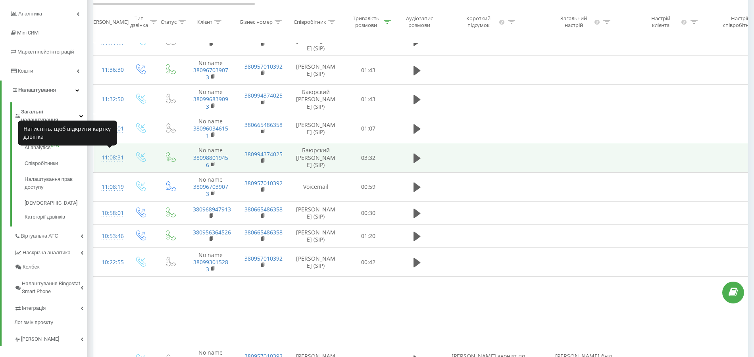 This screenshot has height=357, width=754. What do you see at coordinates (368, 187) in the screenshot?
I see `td: 00:59` at bounding box center [368, 187].